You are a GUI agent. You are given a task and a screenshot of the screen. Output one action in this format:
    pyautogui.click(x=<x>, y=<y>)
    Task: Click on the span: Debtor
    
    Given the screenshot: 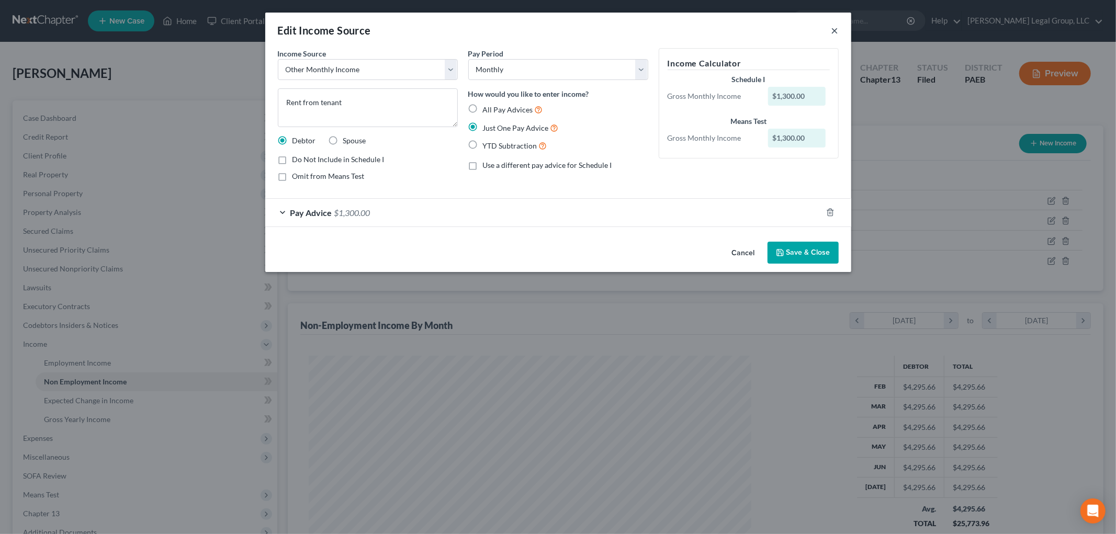 What is the action you would take?
    pyautogui.click(x=304, y=140)
    